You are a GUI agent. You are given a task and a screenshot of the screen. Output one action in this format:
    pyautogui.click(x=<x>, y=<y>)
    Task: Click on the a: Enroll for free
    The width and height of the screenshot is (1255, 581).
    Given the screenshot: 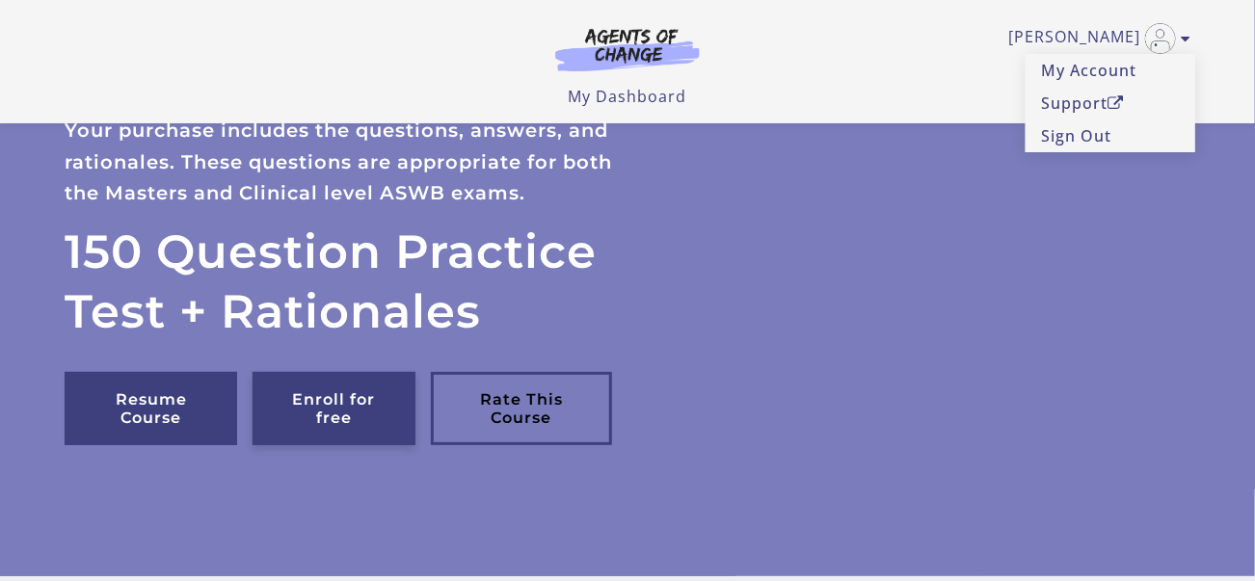 What is the action you would take?
    pyautogui.click(x=334, y=409)
    